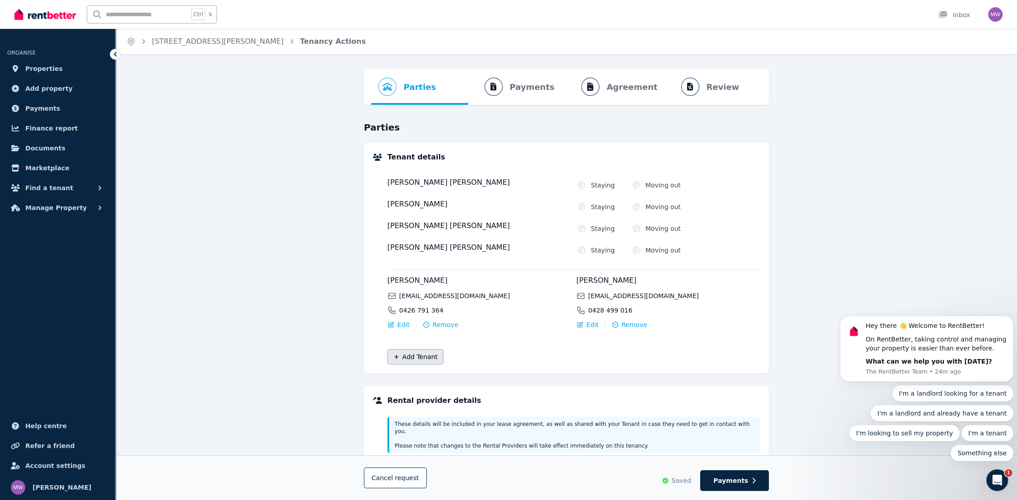  What do you see at coordinates (57, 188) in the screenshot?
I see `button: Find a tenant` at bounding box center [57, 188].